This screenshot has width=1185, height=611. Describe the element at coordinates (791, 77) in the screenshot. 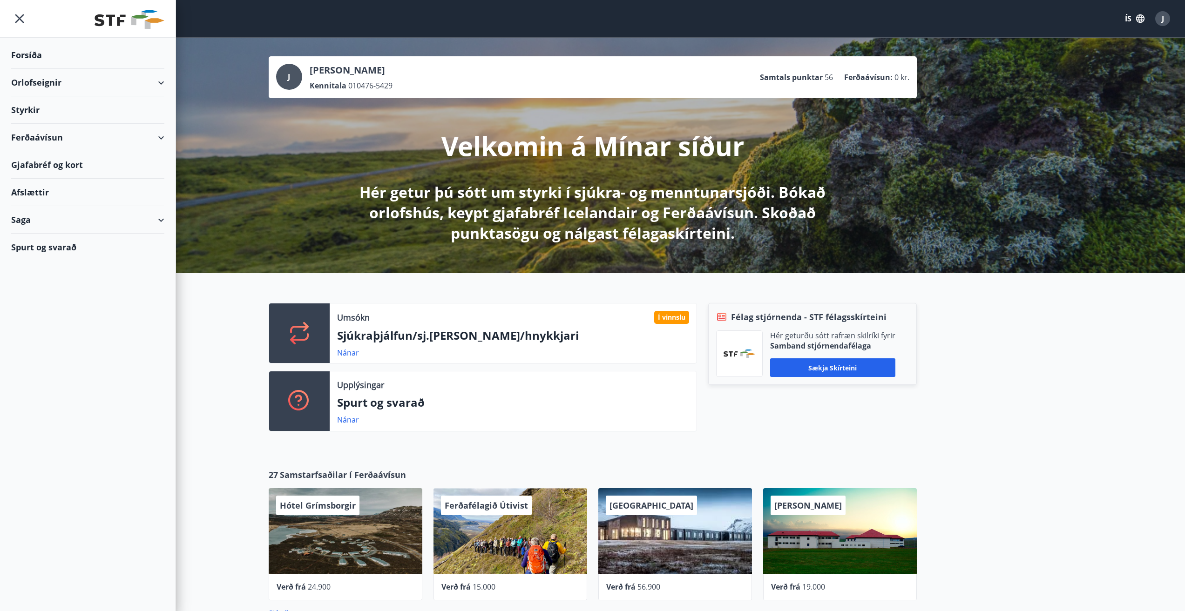

I see `p: Samtals punktar` at that location.